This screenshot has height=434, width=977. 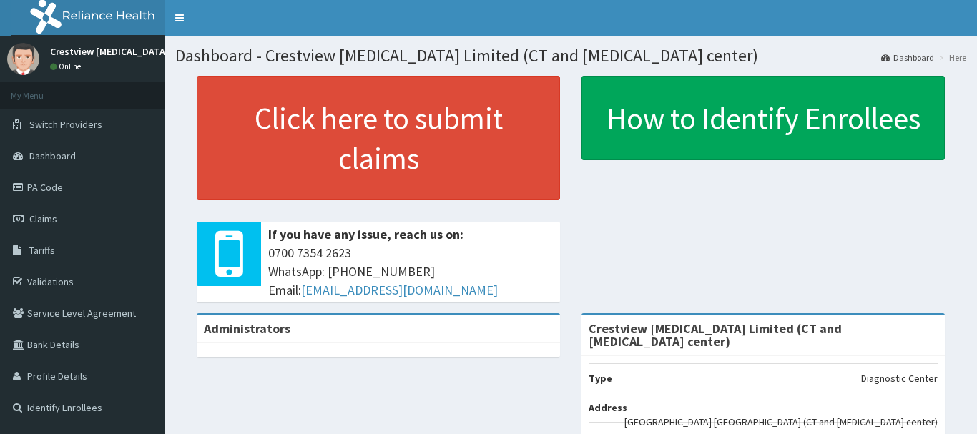 I want to click on span: Dashboard, so click(x=52, y=156).